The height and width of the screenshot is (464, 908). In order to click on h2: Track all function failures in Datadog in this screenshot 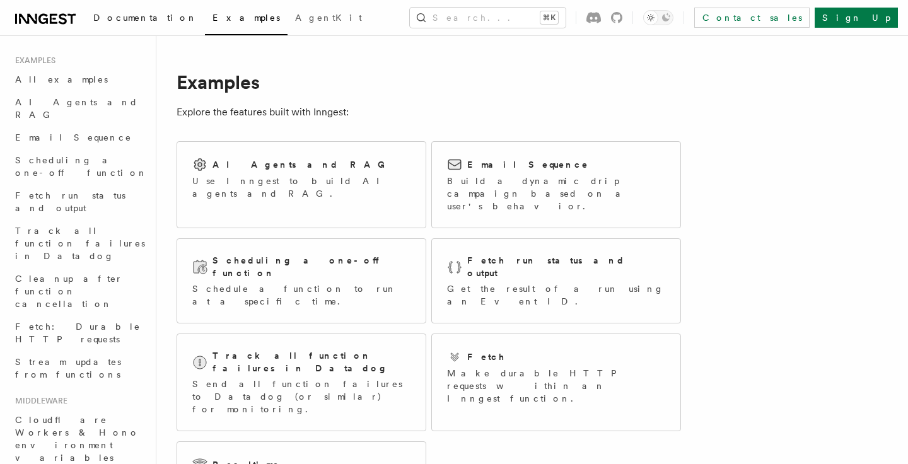, I will do `click(312, 362)`.